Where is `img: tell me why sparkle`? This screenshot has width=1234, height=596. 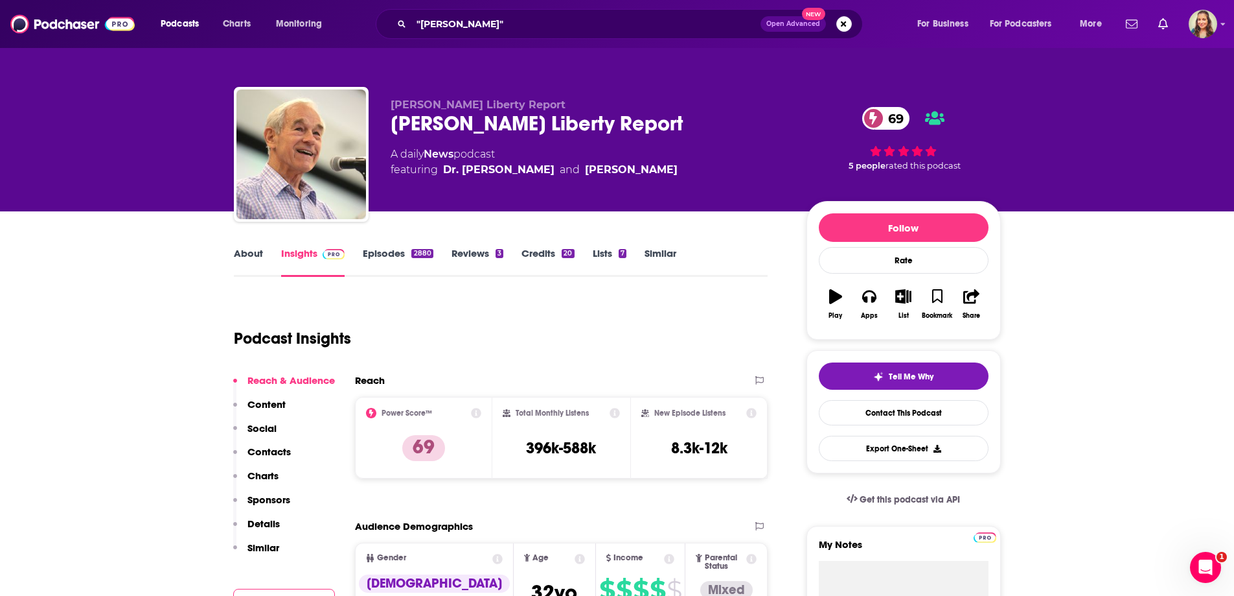
img: tell me why sparkle is located at coordinates (879, 376).